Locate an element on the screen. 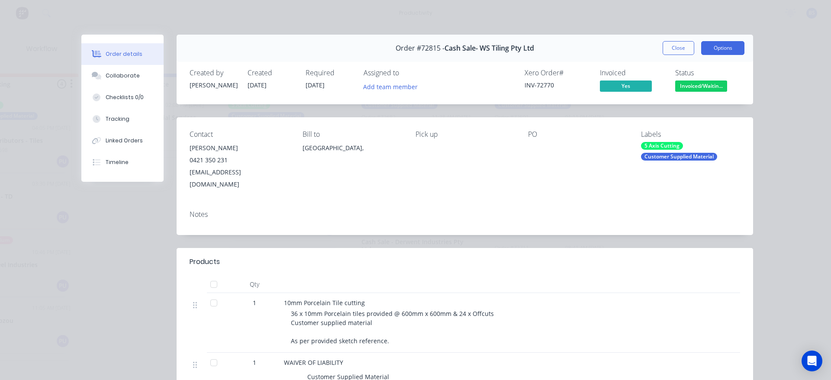 The width and height of the screenshot is (831, 380). div: Bill to is located at coordinates (352, 134).